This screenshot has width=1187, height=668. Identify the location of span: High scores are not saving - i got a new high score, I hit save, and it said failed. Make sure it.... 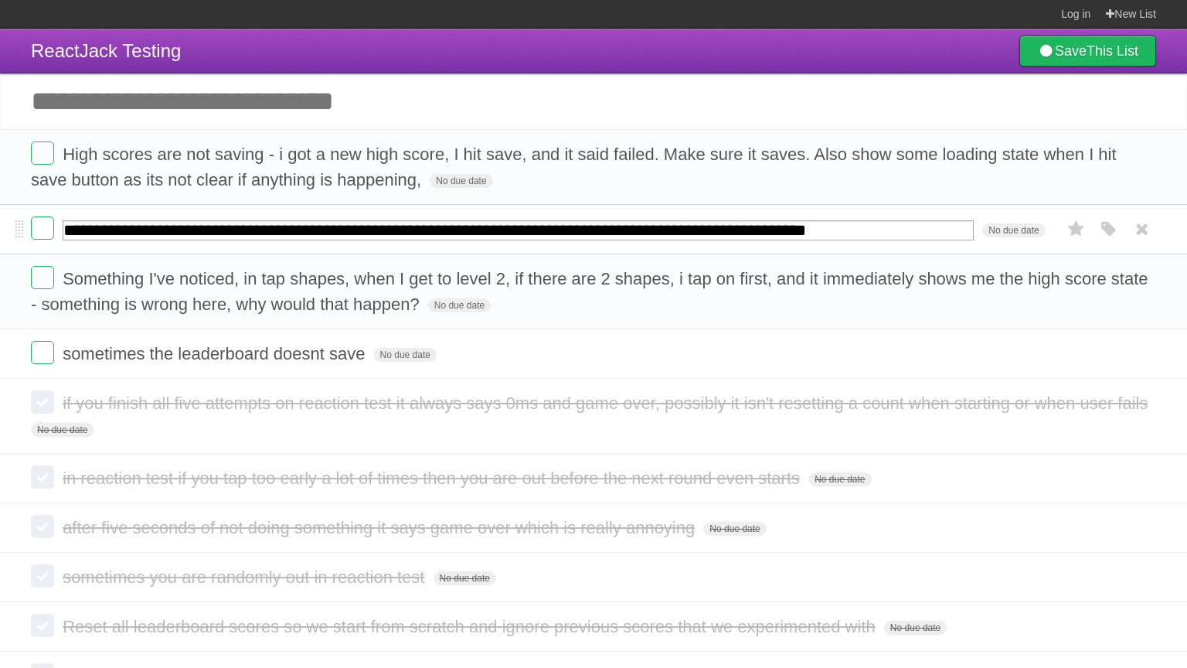
(574, 167).